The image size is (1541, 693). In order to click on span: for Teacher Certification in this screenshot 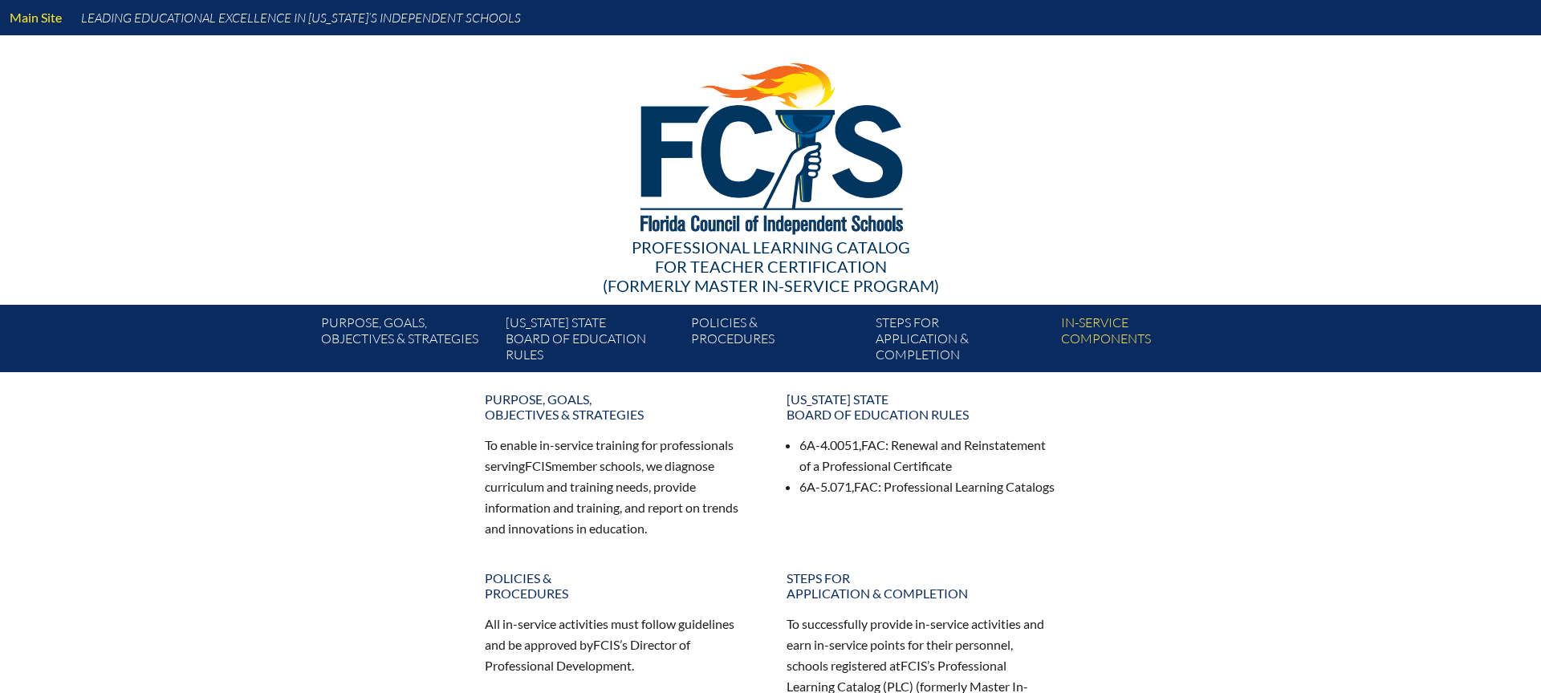, I will do `click(770, 266)`.